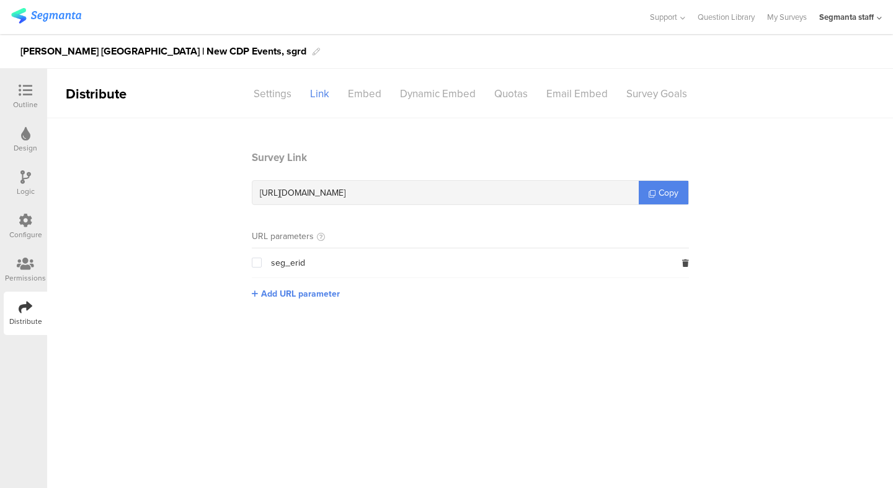 The width and height of the screenshot is (893, 488). I want to click on div: Segmanta staff, so click(846, 17).